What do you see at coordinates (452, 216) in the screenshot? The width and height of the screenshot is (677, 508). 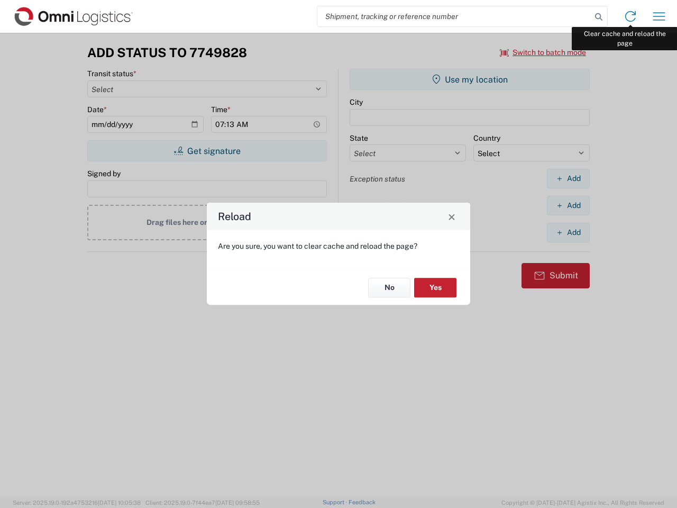 I see `button: Close` at bounding box center [452, 216].